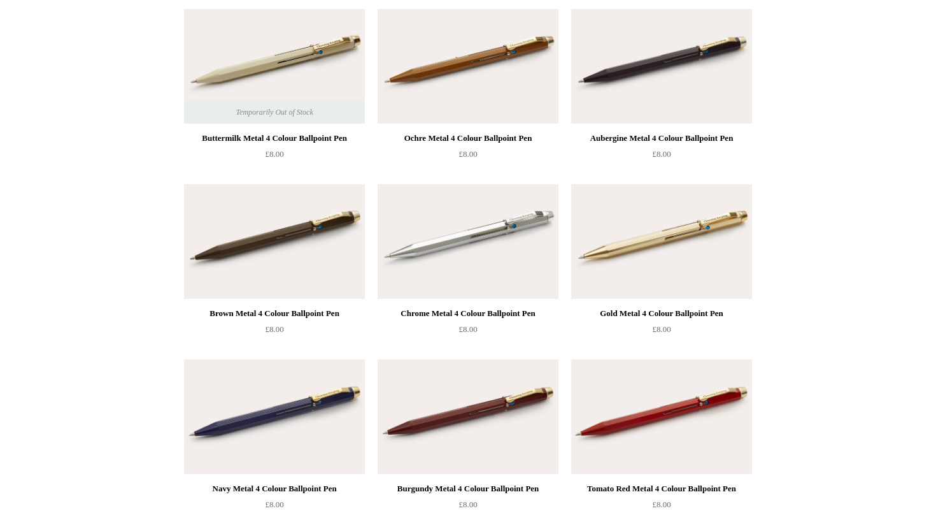  I want to click on div: Brown Metal 4 Colour Ballpoint Pen, so click(274, 313).